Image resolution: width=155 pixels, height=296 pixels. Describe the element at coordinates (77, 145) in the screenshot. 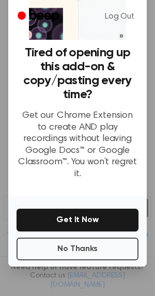

I see `p: Get our Chrome Extension to create AND play recordings without leaving Google Docs™ or Google Cla...` at that location.